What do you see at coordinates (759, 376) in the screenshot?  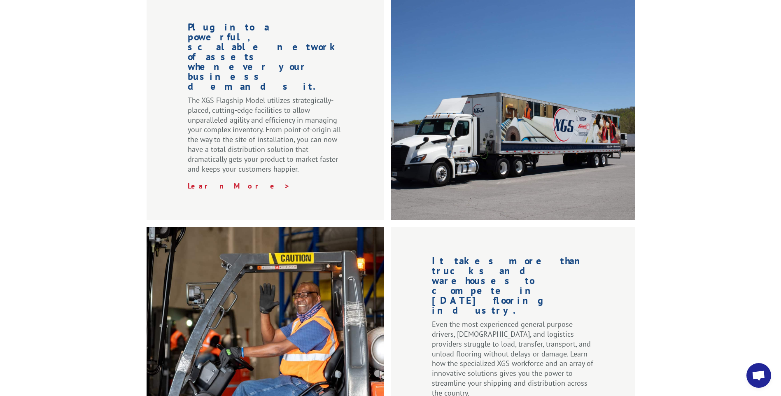 I see `div: Open chat` at bounding box center [759, 376].